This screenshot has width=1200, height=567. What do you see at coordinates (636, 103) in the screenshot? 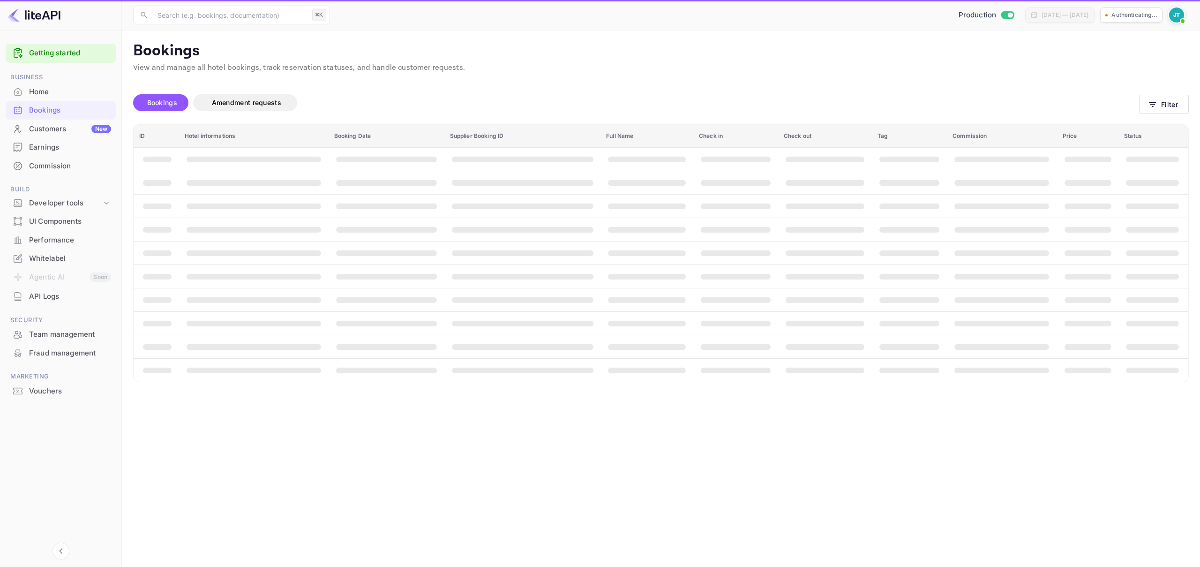
I see `div: account-settings tabs` at bounding box center [636, 103].